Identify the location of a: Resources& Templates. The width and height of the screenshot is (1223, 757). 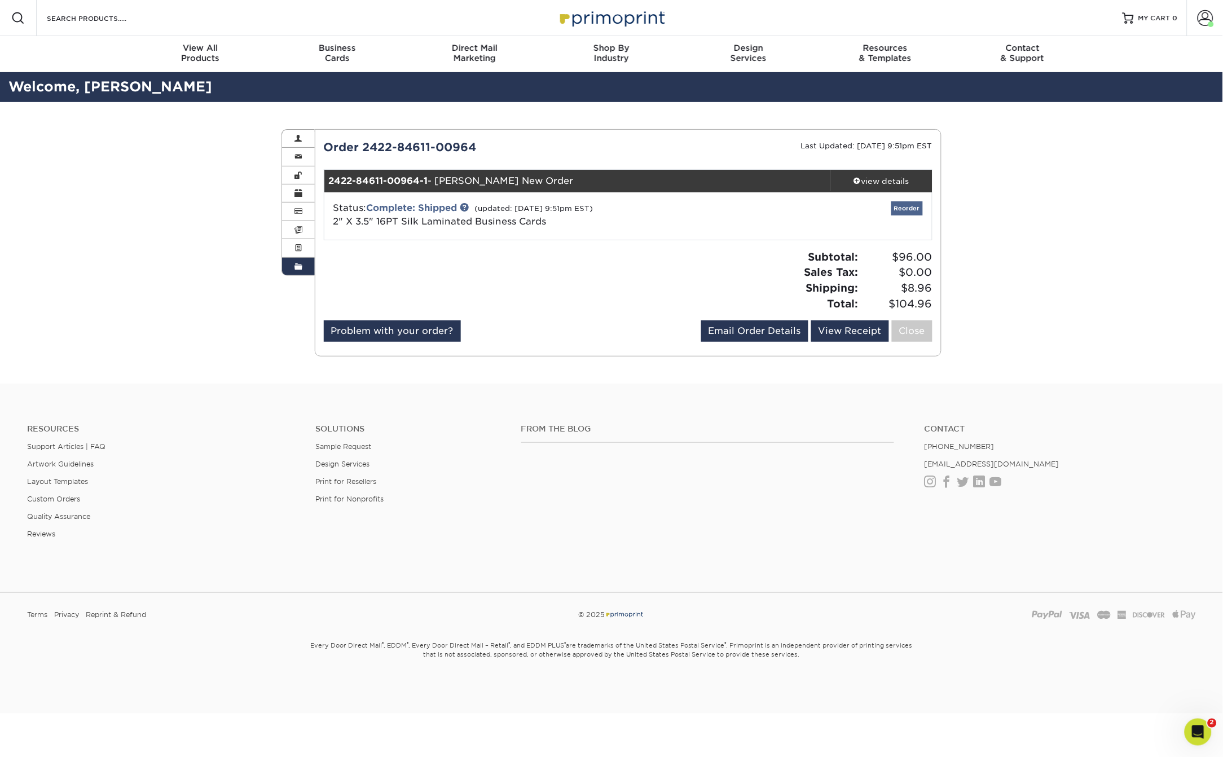
(885, 54).